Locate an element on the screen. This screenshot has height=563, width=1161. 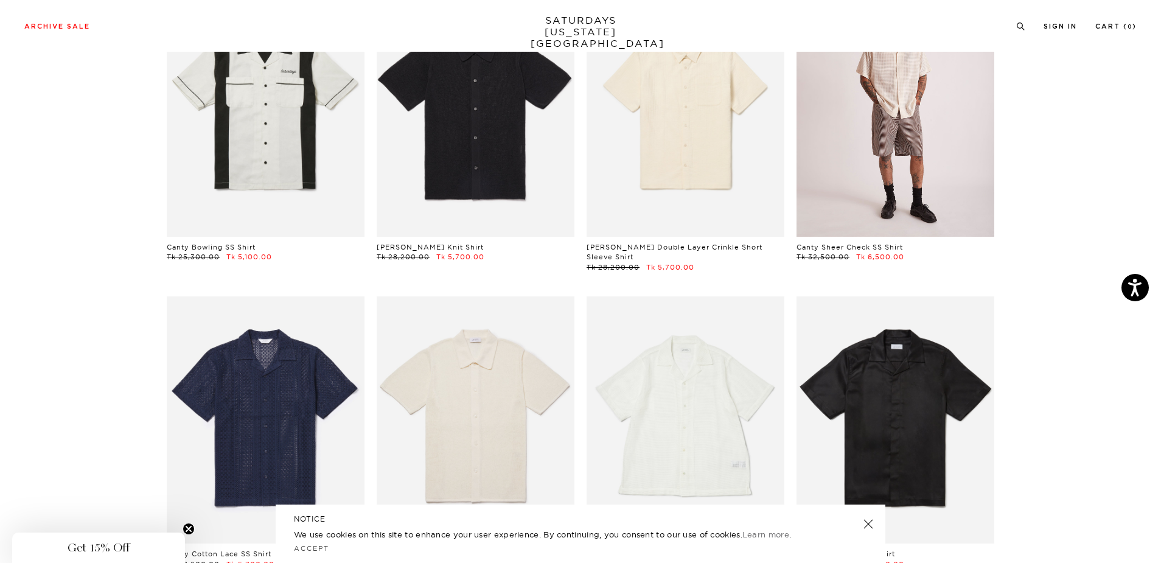
p: We use cookies on this site to enhance your user experience. By continuing, you consent to our us... is located at coordinates (558, 534).